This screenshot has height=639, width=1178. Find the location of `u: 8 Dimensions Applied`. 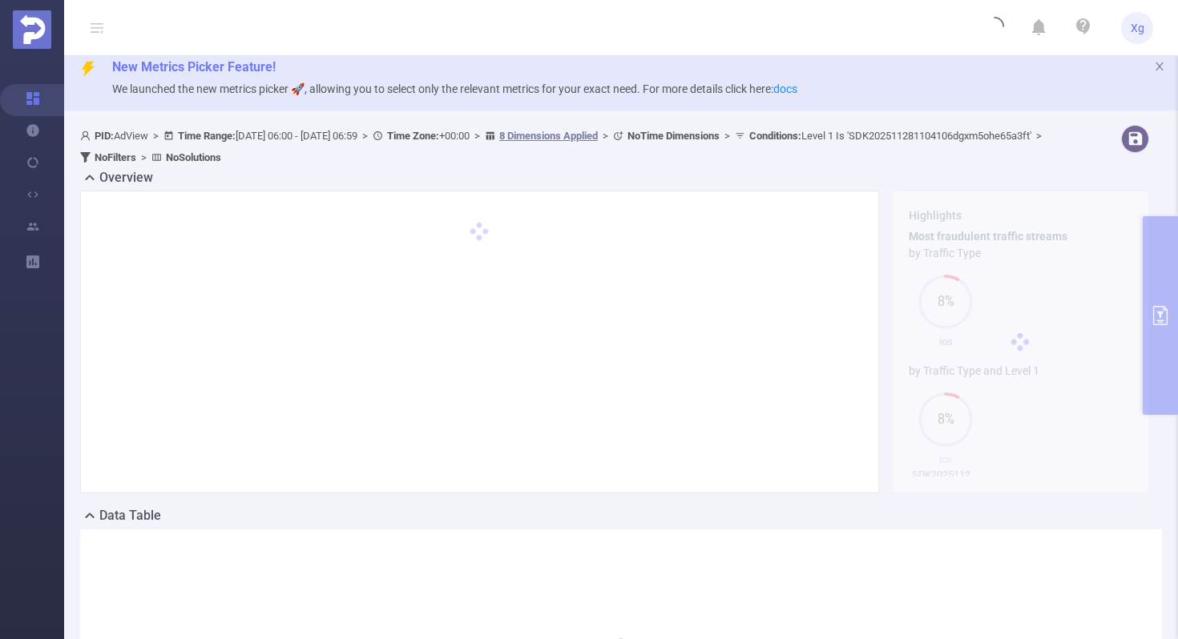

u: 8 Dimensions Applied is located at coordinates (548, 135).